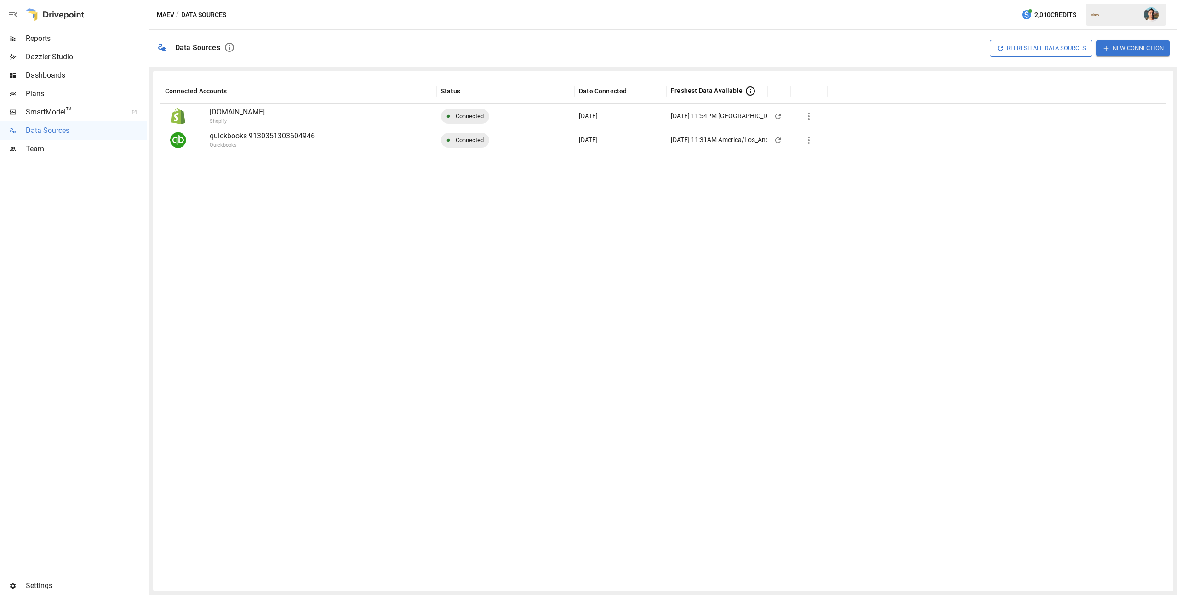  Describe the element at coordinates (620, 116) in the screenshot. I see `div: Dec 18 2024` at that location.